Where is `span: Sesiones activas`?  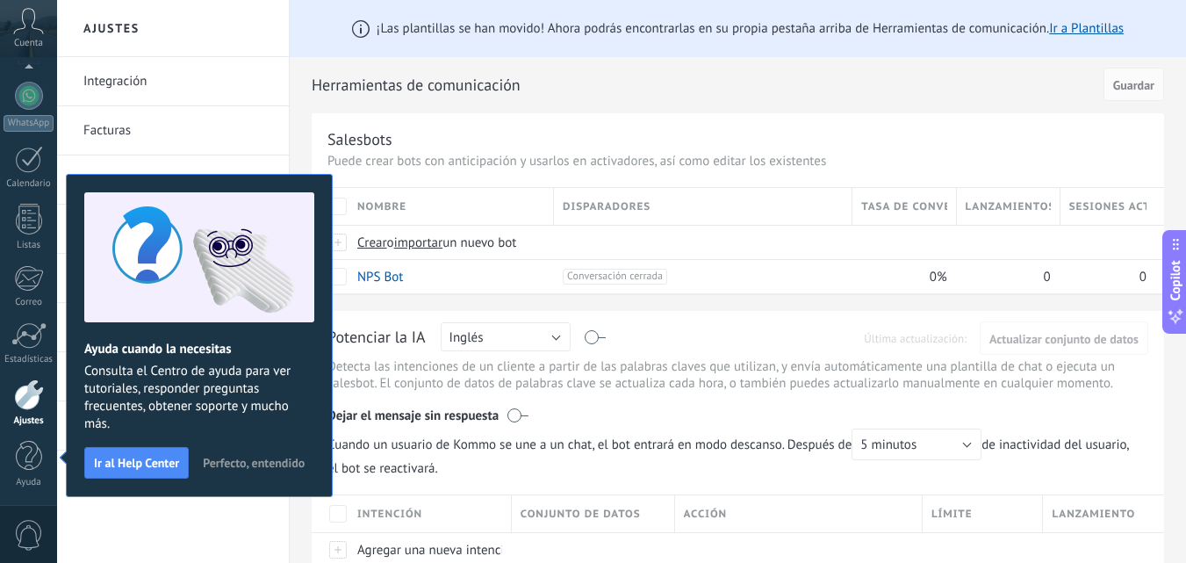 span: Sesiones activas is located at coordinates (1108, 206).